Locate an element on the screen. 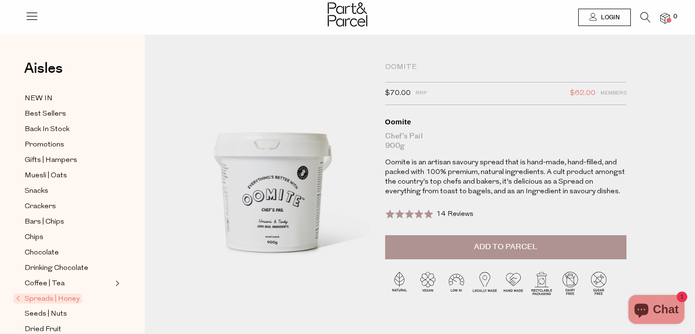  a: Chips is located at coordinates (69, 237).